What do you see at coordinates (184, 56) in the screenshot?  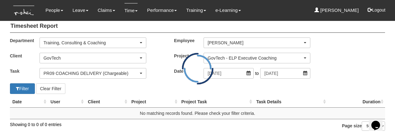 I see `label: Project` at bounding box center [184, 56].